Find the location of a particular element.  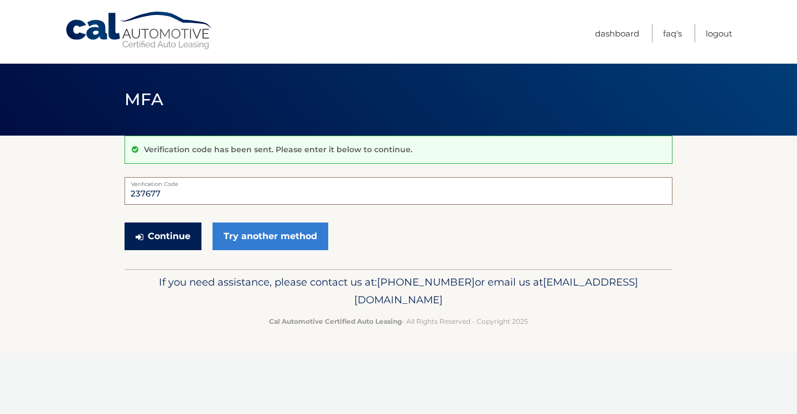

a: Dashboard is located at coordinates (617, 33).